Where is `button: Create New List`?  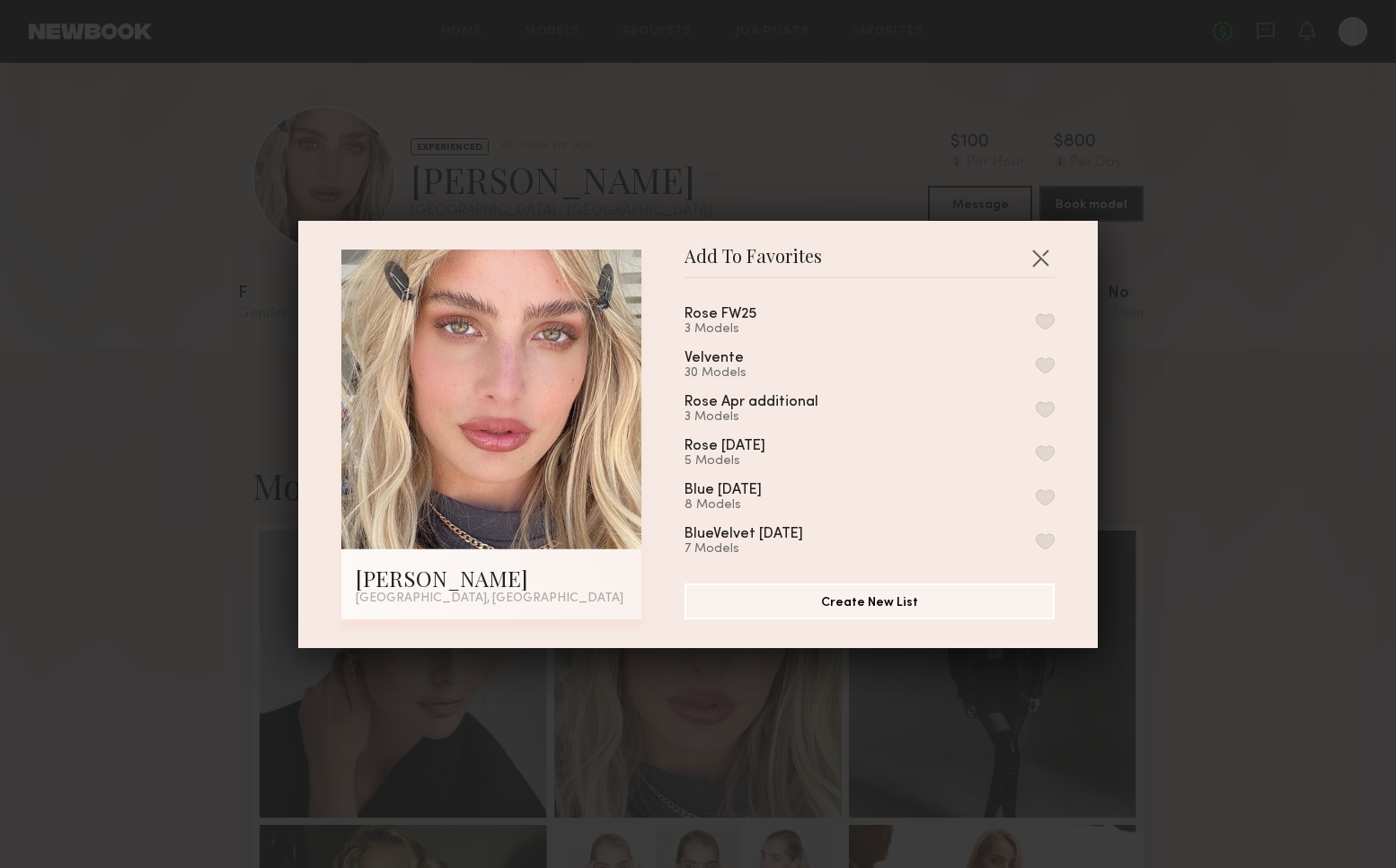
button: Create New List is located at coordinates (869, 601).